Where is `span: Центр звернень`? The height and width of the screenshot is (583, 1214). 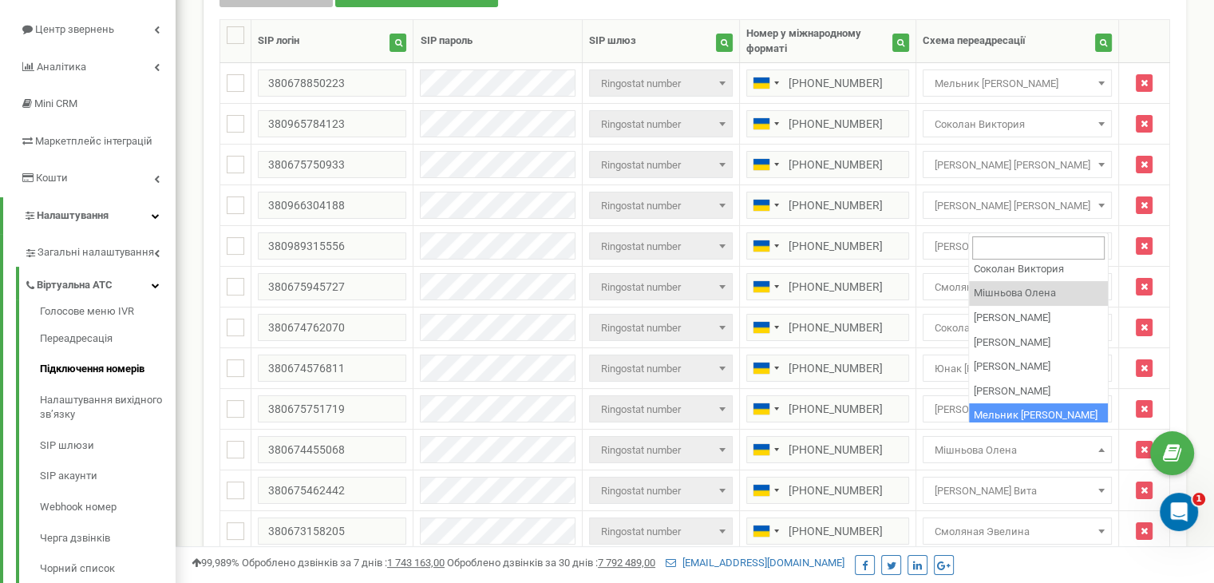 span: Центр звернень is located at coordinates (74, 29).